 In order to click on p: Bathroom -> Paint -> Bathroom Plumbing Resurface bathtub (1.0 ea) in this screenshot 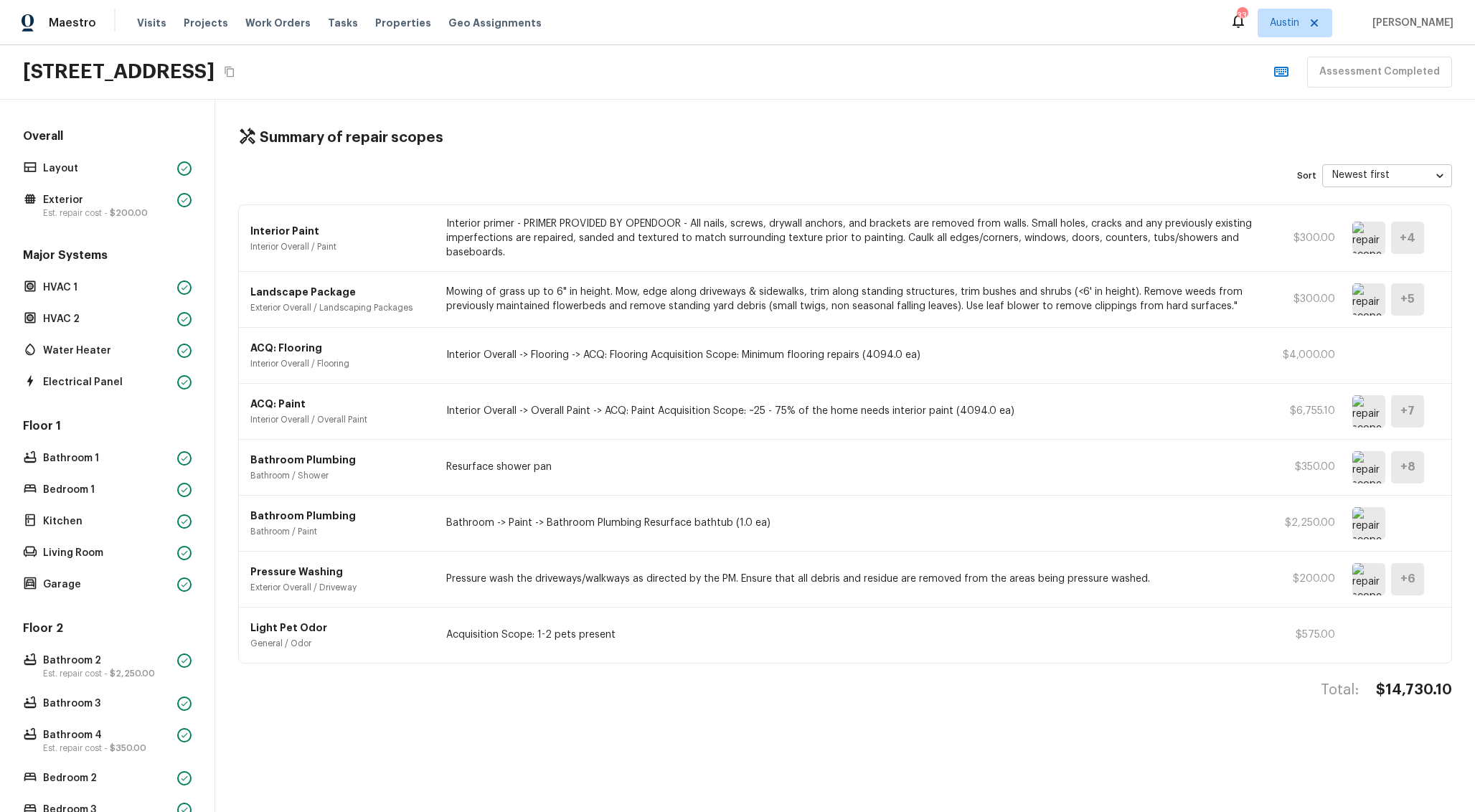, I will do `click(849, 523)`.